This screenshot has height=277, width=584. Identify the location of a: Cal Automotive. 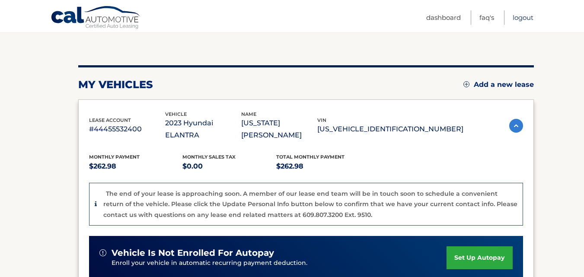
(96, 18).